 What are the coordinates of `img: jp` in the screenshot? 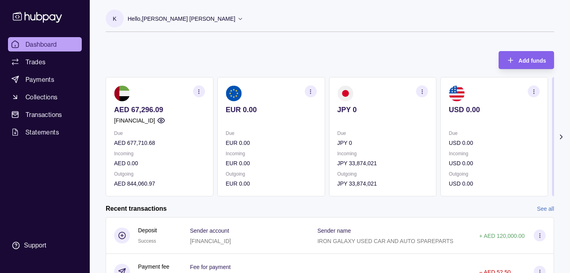 It's located at (345, 93).